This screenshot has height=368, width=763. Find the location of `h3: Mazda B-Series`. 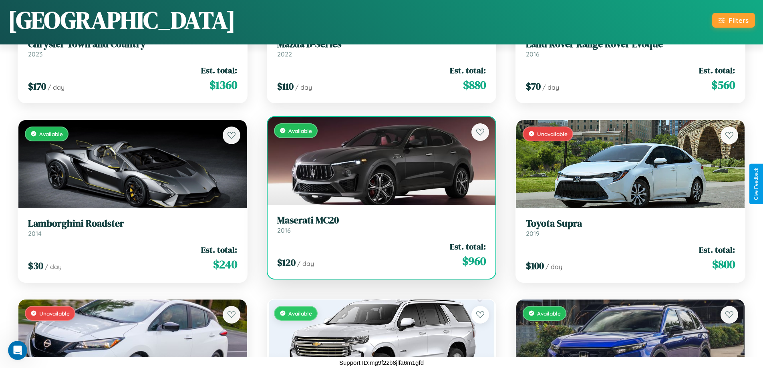

h3: Mazda B-Series is located at coordinates (382, 44).